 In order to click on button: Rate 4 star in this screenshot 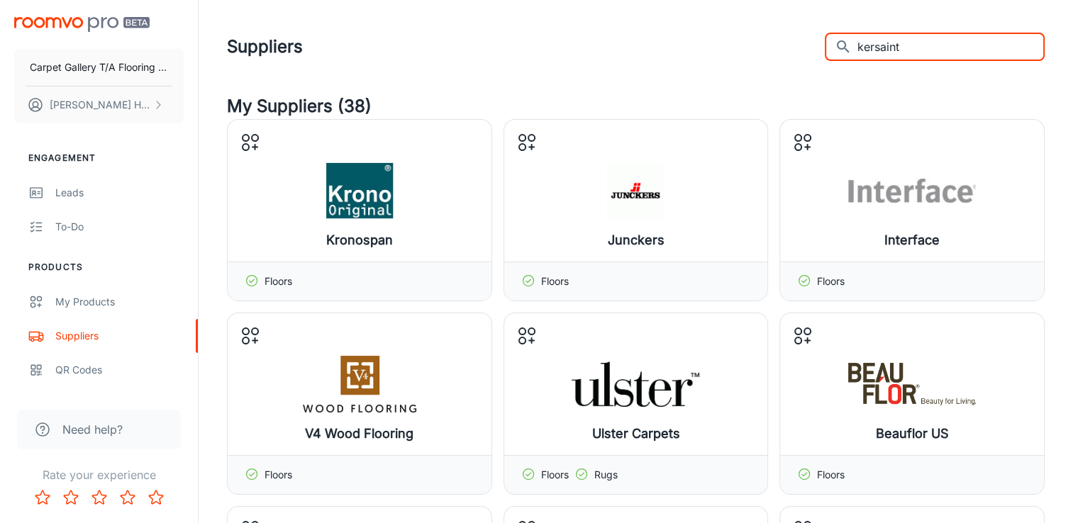, I will do `click(128, 498)`.